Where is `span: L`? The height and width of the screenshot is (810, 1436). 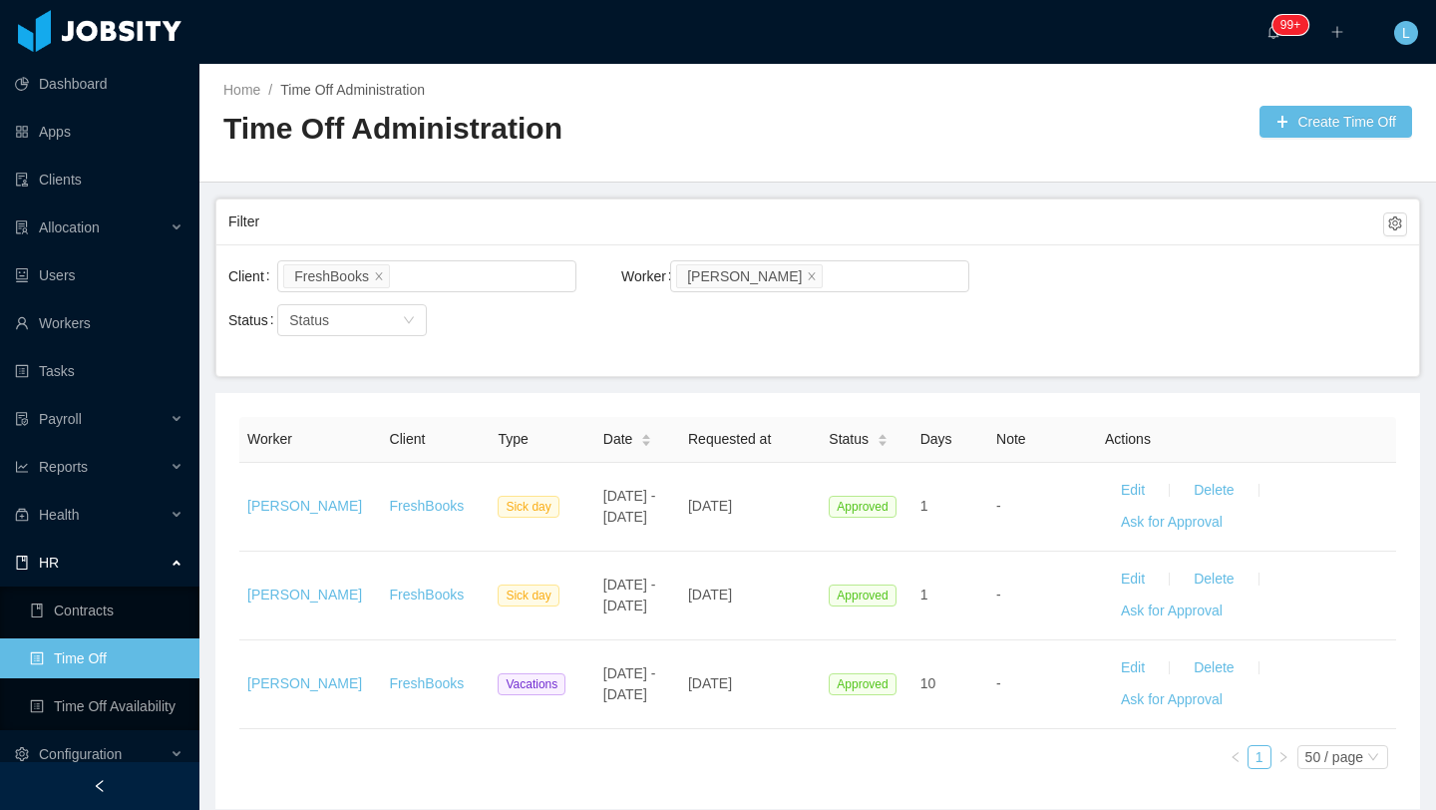
span: L is located at coordinates (1407, 33).